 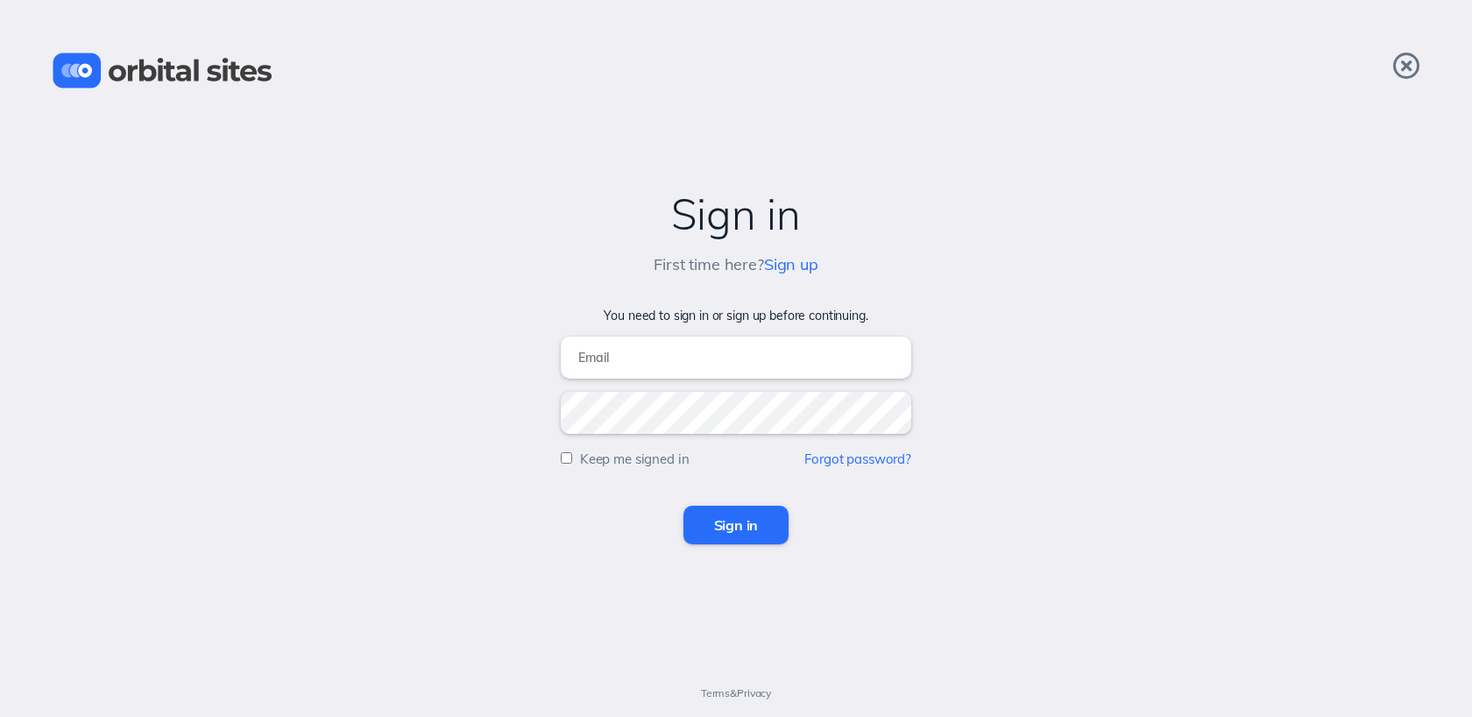 I want to click on form: You need to sign in or sign up before continuing., so click(x=736, y=426).